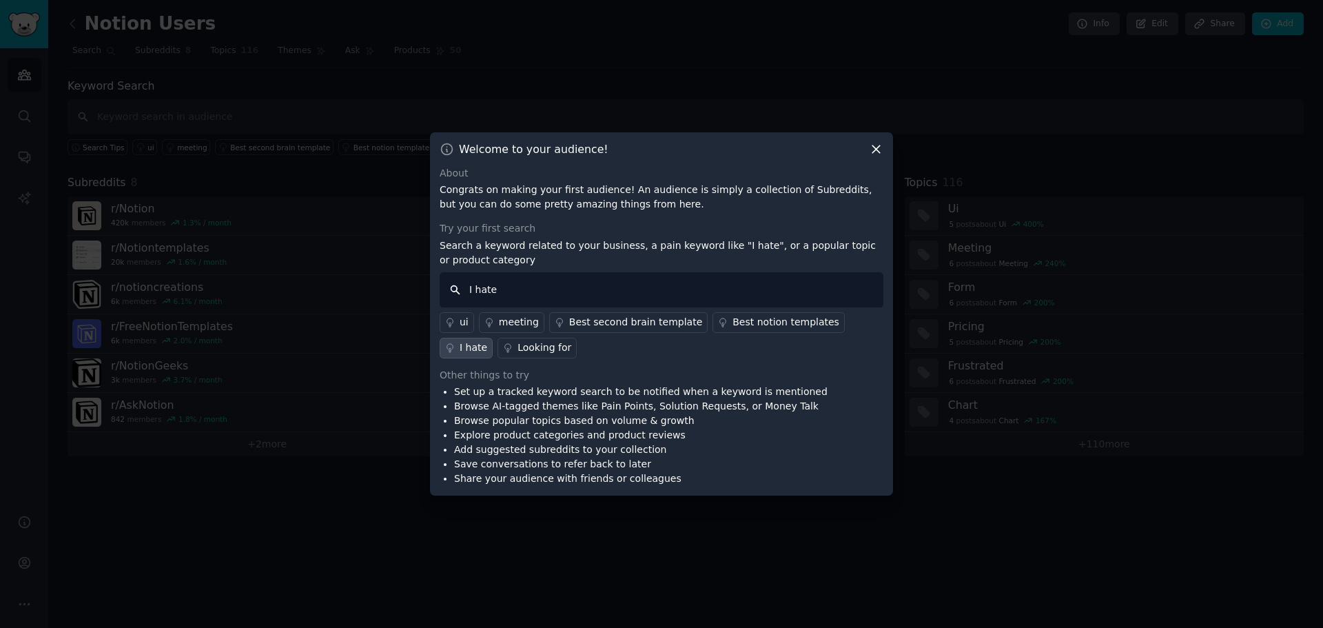 The height and width of the screenshot is (628, 1323). I want to click on div: About, so click(662, 173).